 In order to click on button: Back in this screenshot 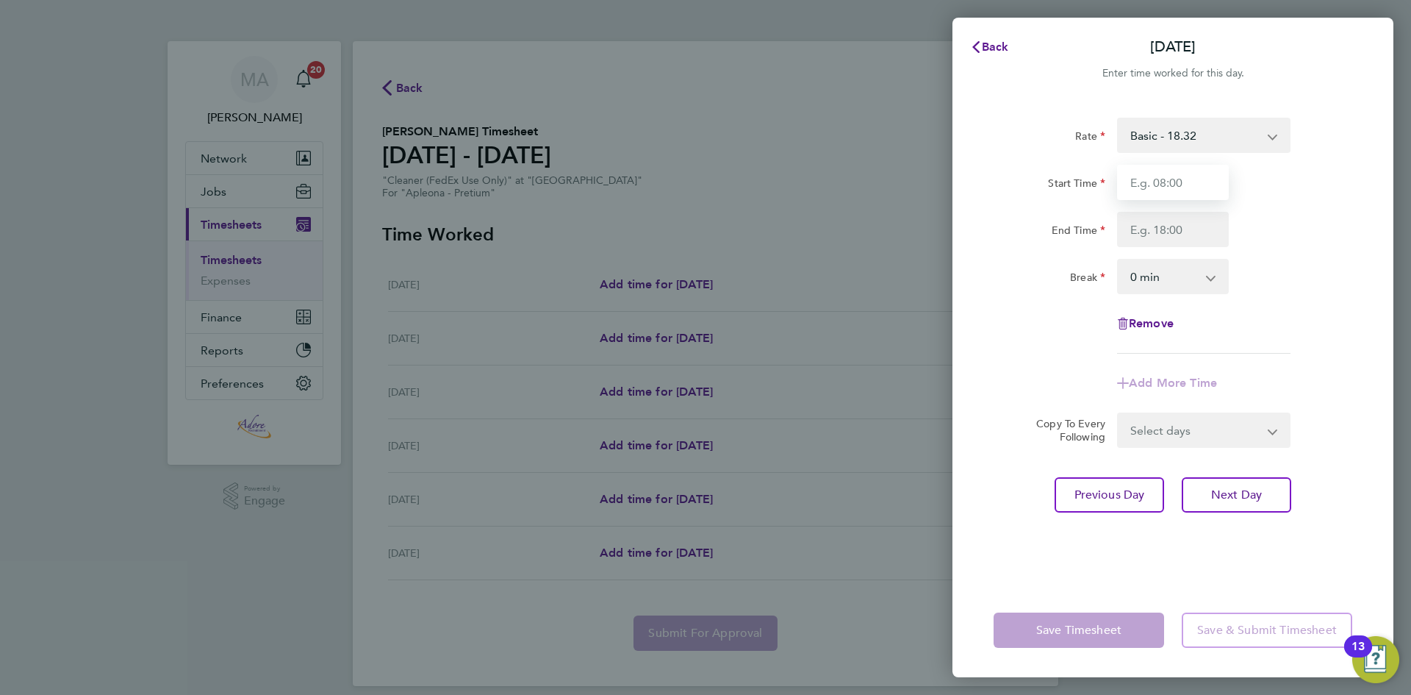, I will do `click(990, 47)`.